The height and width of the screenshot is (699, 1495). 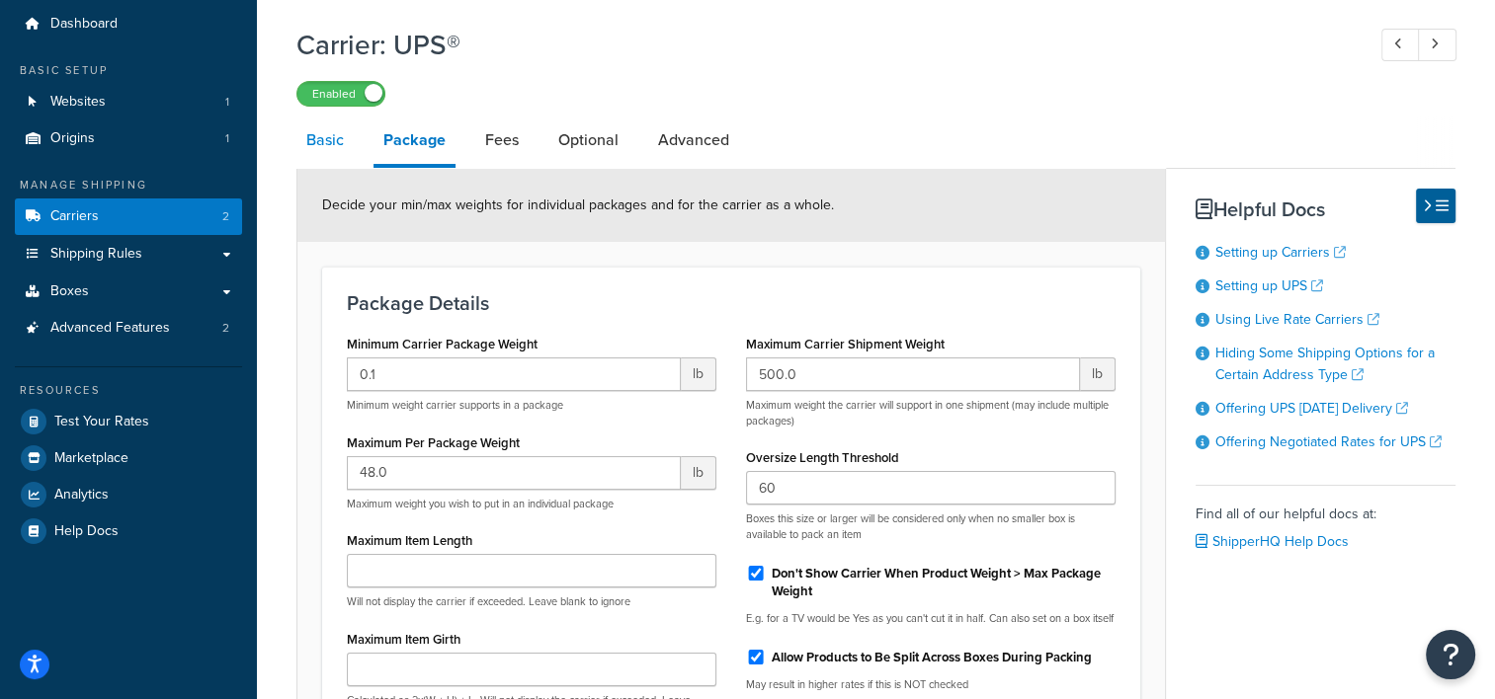 I want to click on p: Maximum weight you wish to put in an individual package, so click(x=531, y=504).